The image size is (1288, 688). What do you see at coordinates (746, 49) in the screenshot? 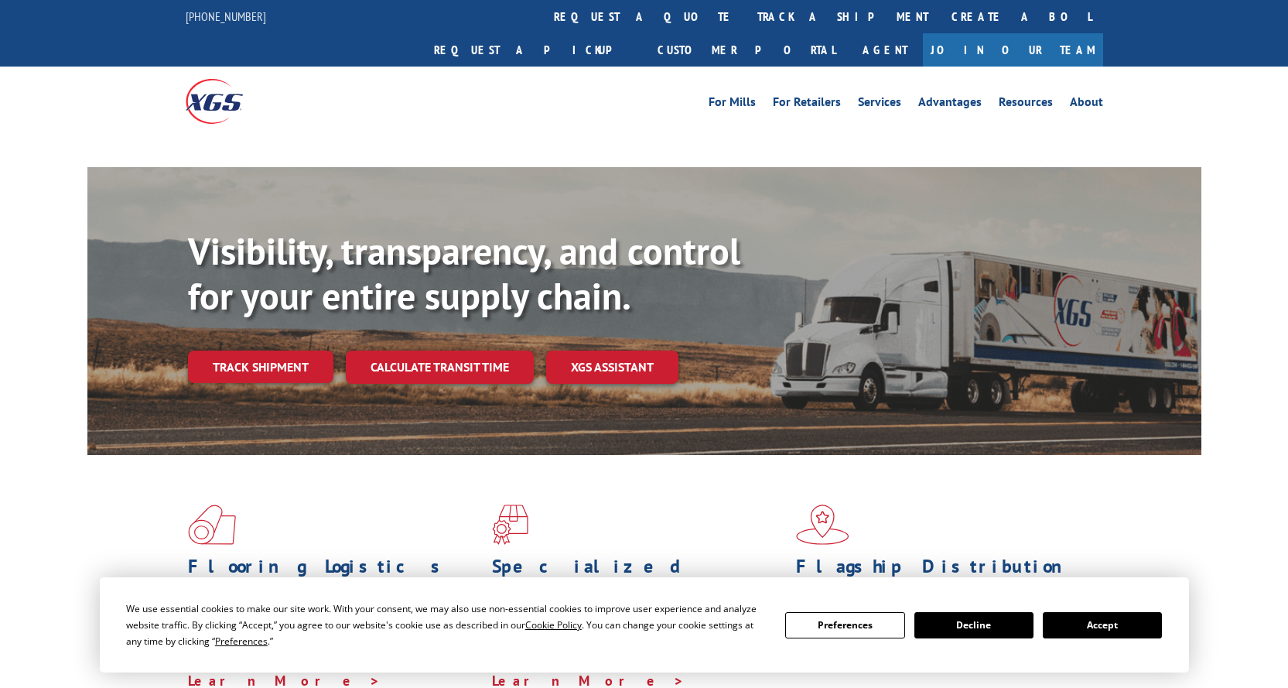
I see `a: Customer Portal` at bounding box center [746, 49].